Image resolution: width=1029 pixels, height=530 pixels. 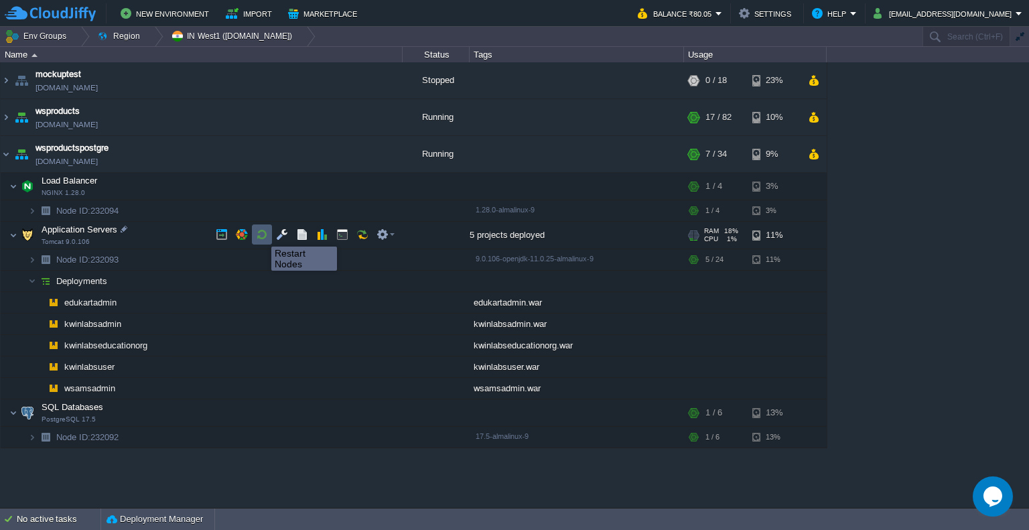 I want to click on span: 18%, so click(x=731, y=231).